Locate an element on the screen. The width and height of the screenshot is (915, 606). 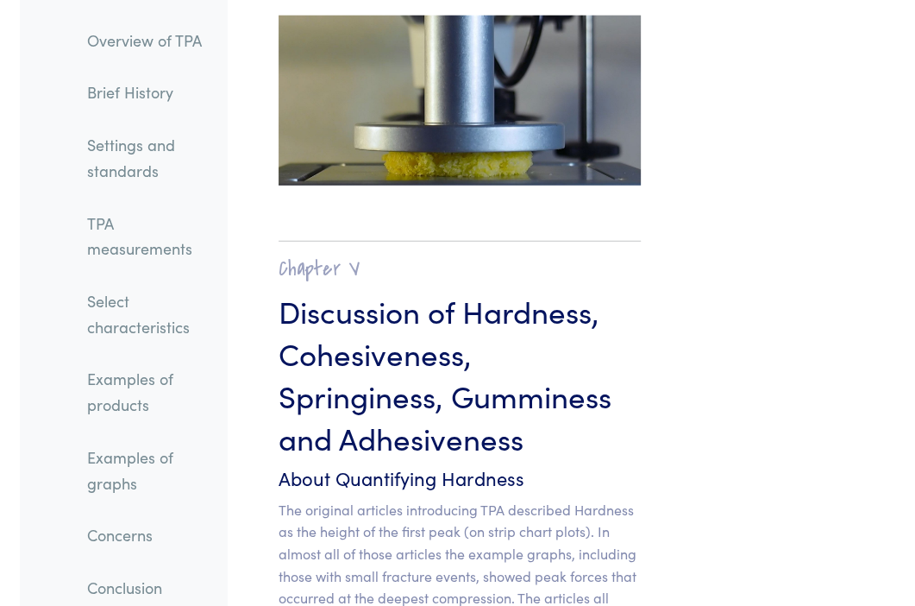
img: pound cake, compressed to 75% is located at coordinates (460, 100).